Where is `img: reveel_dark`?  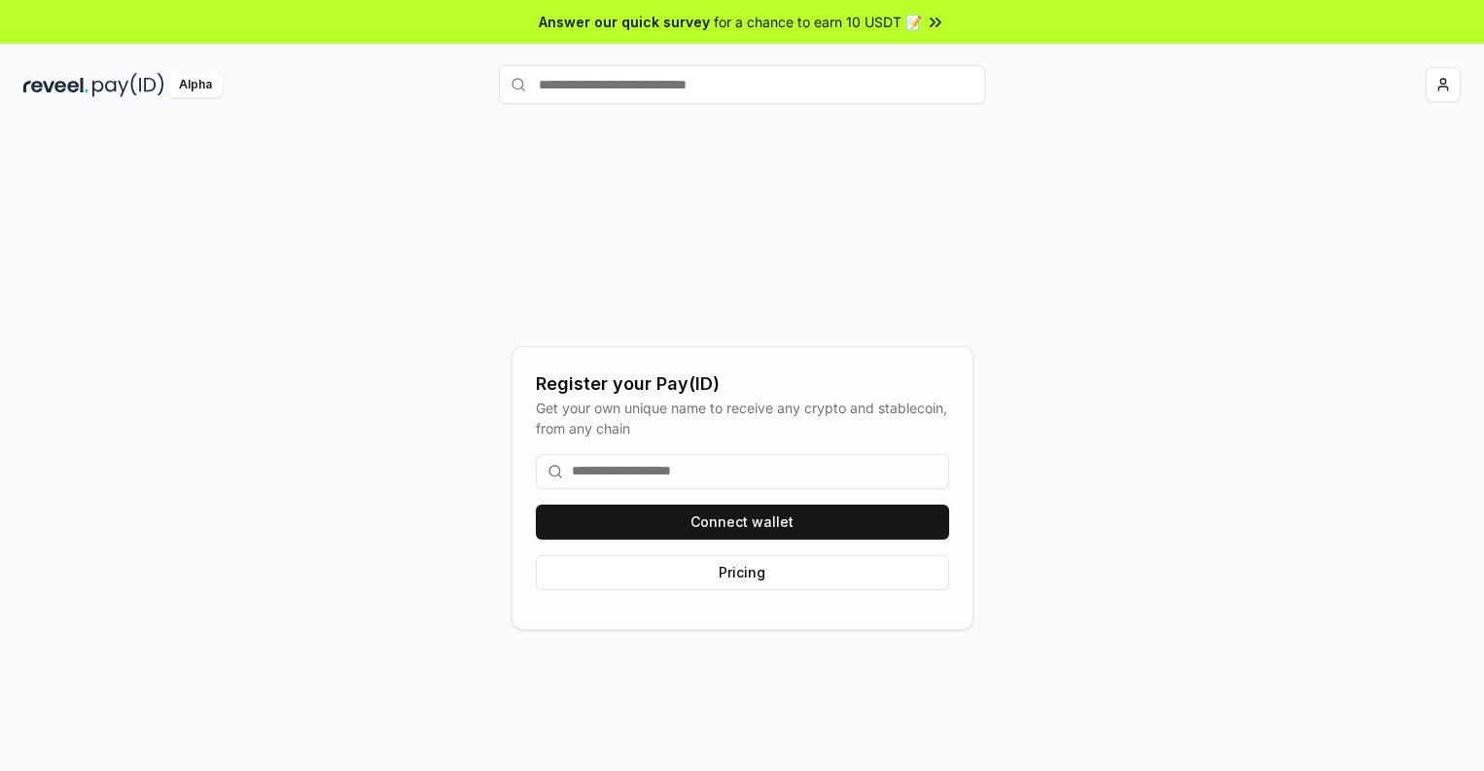 img: reveel_dark is located at coordinates (55, 85).